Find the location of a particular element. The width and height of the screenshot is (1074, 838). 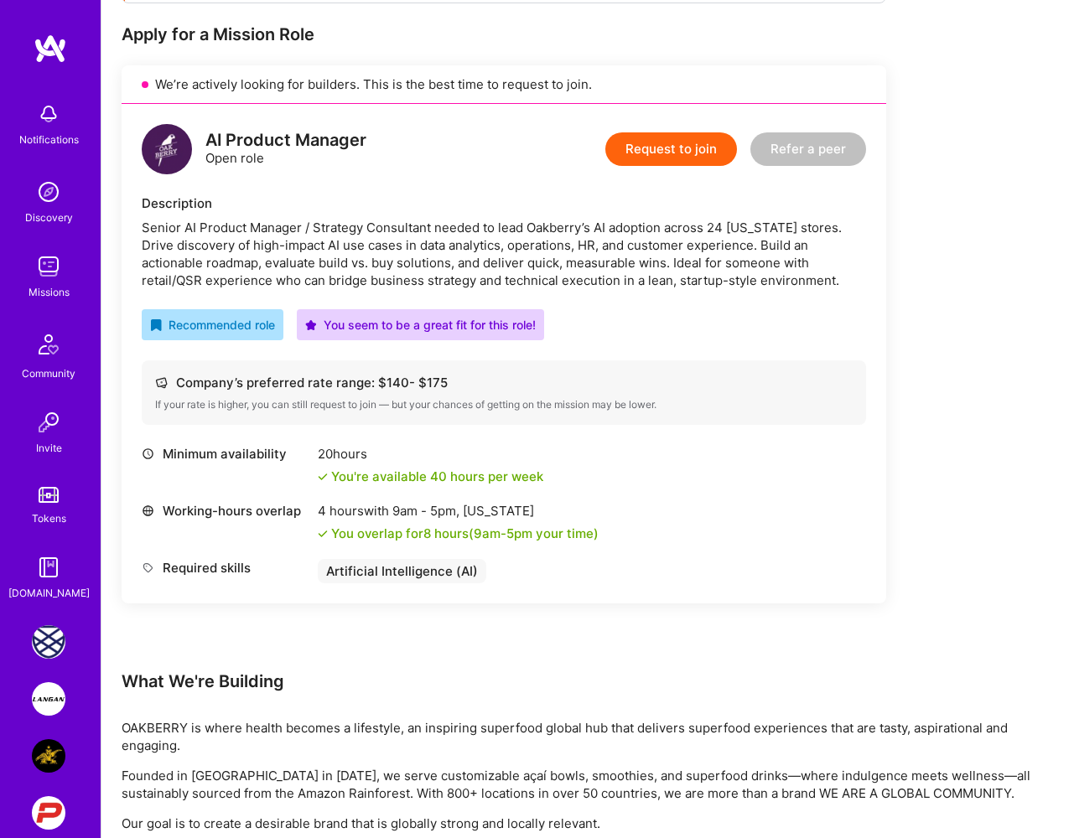

div: AI Product Manager is located at coordinates (286, 140).